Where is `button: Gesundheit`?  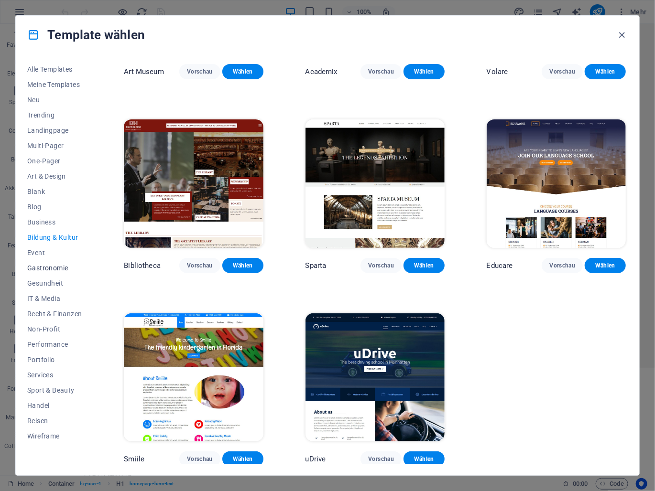
button: Gesundheit is located at coordinates (54, 283).